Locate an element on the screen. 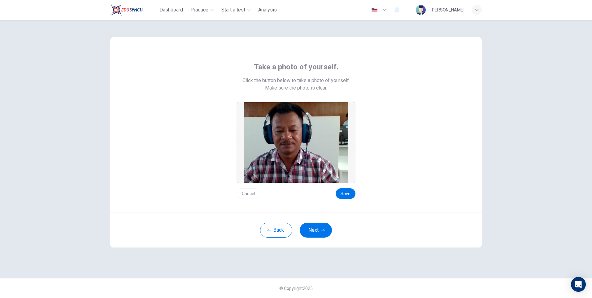  span: Analysis is located at coordinates (268, 10).